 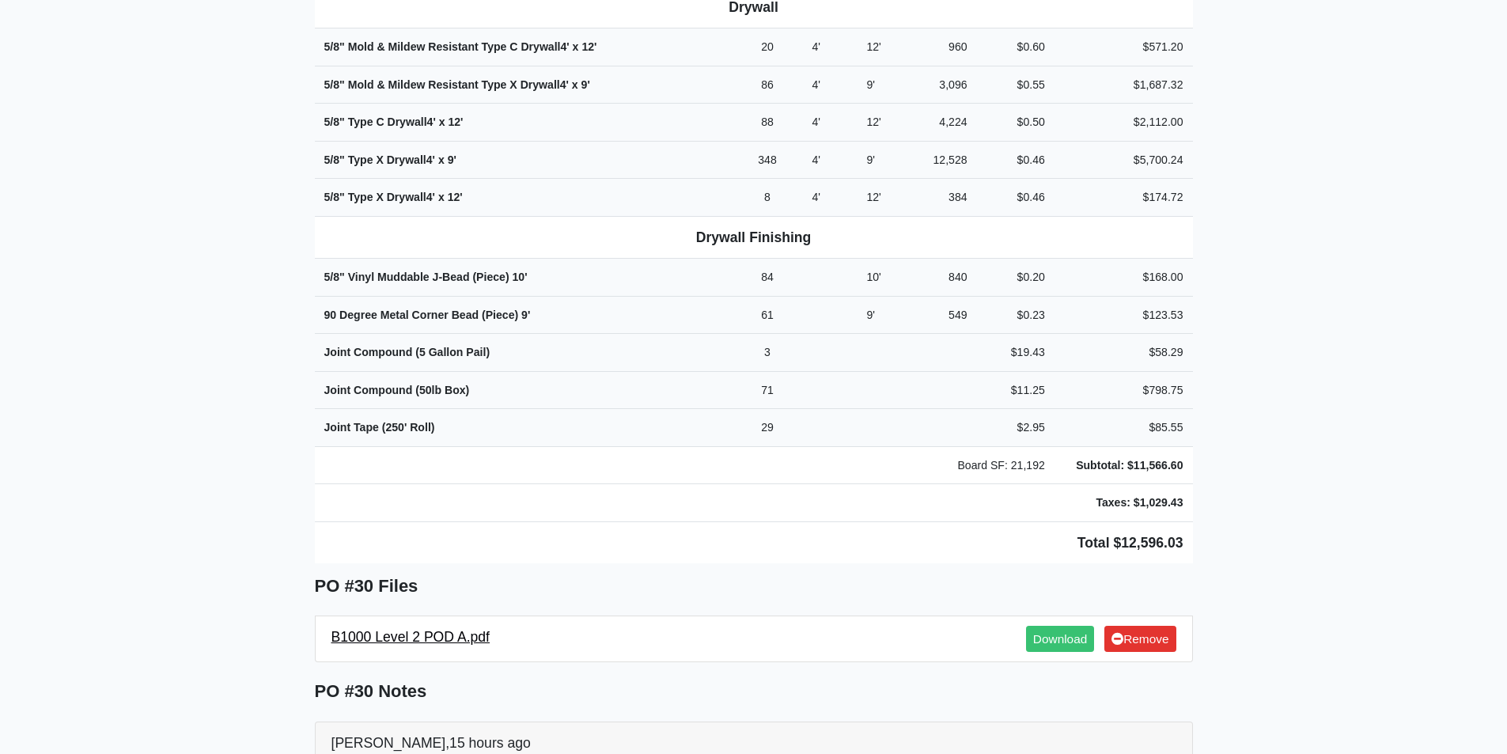 I want to click on strong: 5/8" Mold & Mildew Resistant Type C Drywall, so click(x=461, y=47).